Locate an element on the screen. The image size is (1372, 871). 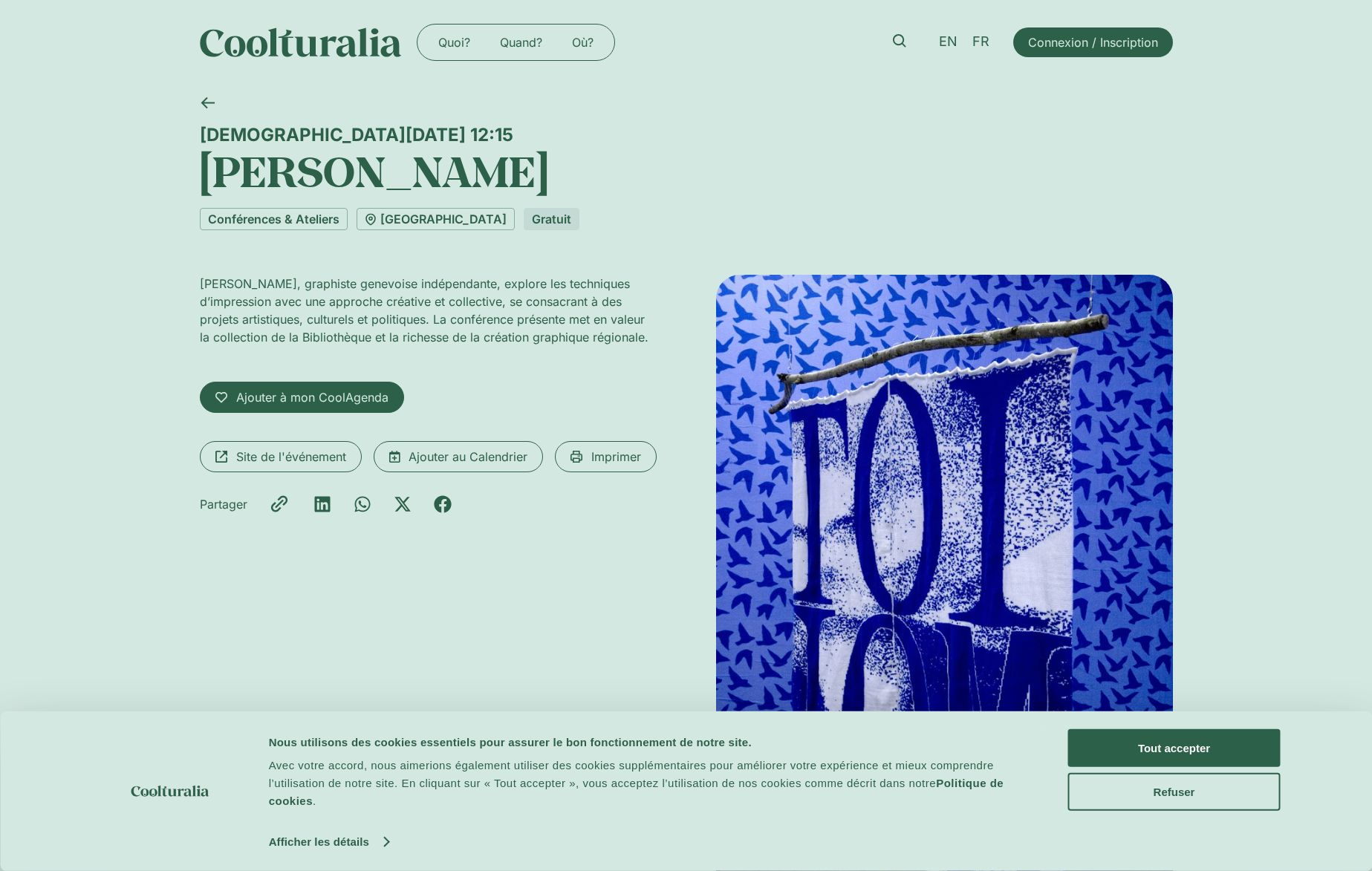
div: Gratuit is located at coordinates (551, 219).